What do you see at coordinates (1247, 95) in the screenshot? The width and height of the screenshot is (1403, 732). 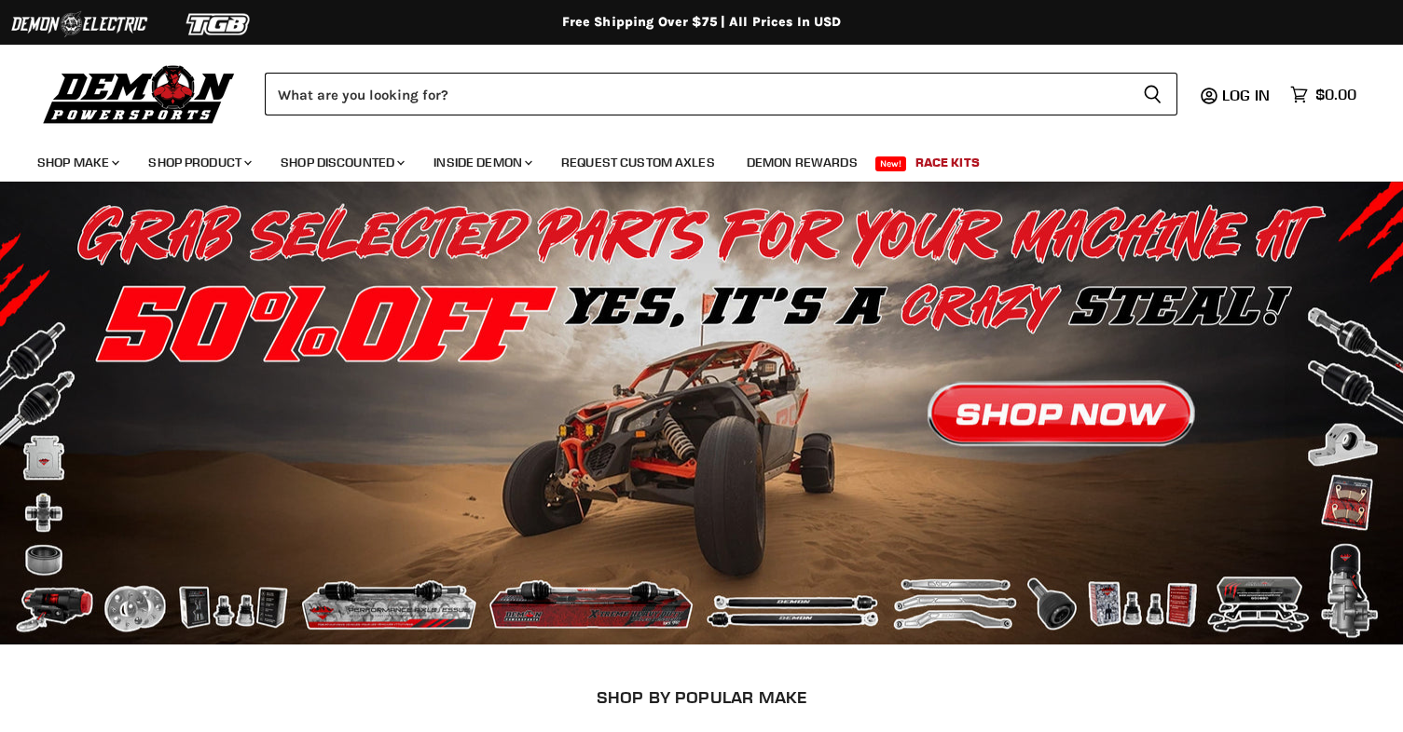 I see `a: Log in` at bounding box center [1247, 95].